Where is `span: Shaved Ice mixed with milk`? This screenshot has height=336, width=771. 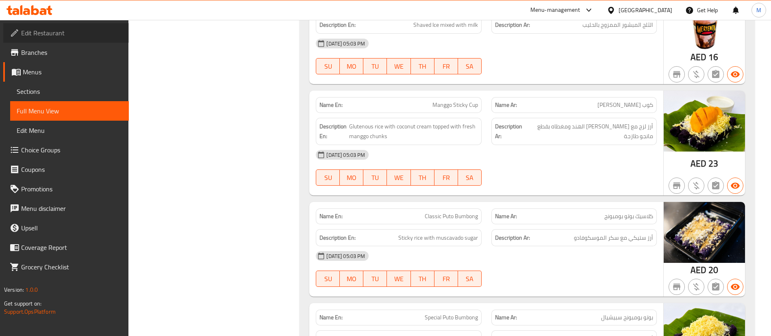 span: Shaved Ice mixed with milk is located at coordinates (445, 25).